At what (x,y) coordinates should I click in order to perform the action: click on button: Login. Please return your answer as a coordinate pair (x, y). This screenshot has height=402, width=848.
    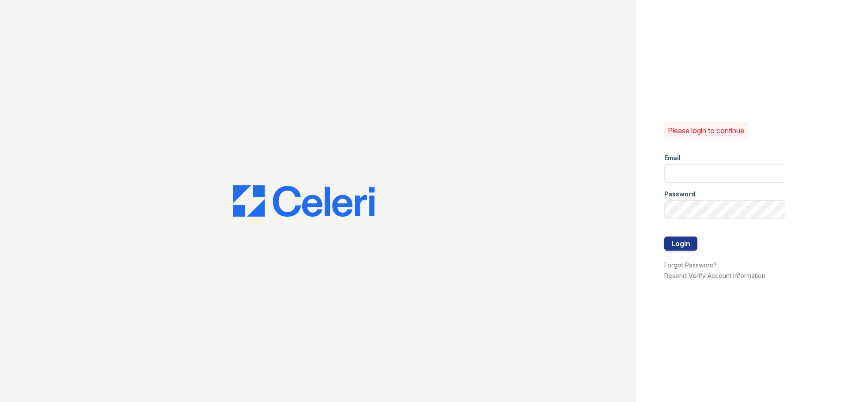
    Looking at the image, I should click on (680, 244).